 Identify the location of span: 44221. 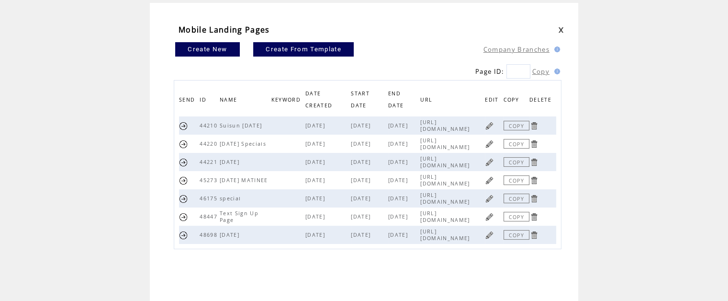
(210, 162).